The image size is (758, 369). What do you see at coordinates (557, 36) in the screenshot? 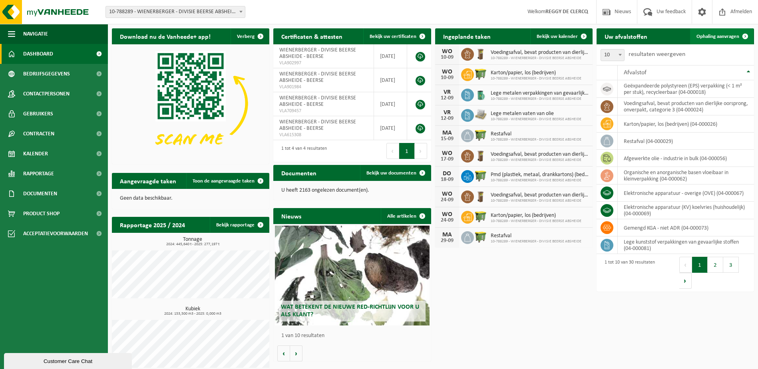
I see `span: Bekijk uw kalender` at bounding box center [557, 36].